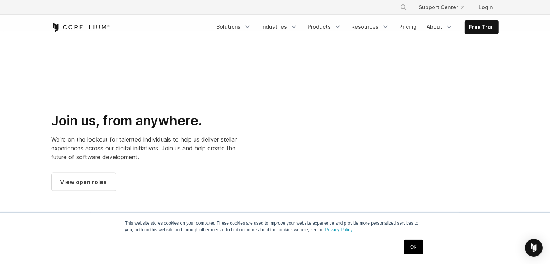 The image size is (550, 264). I want to click on span: View open roles, so click(83, 182).